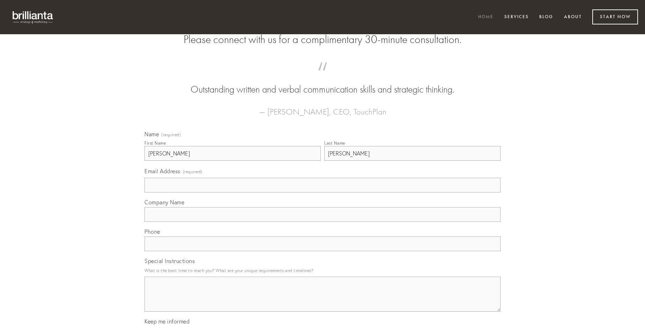 The width and height of the screenshot is (645, 328). I want to click on div: First Name, so click(155, 143).